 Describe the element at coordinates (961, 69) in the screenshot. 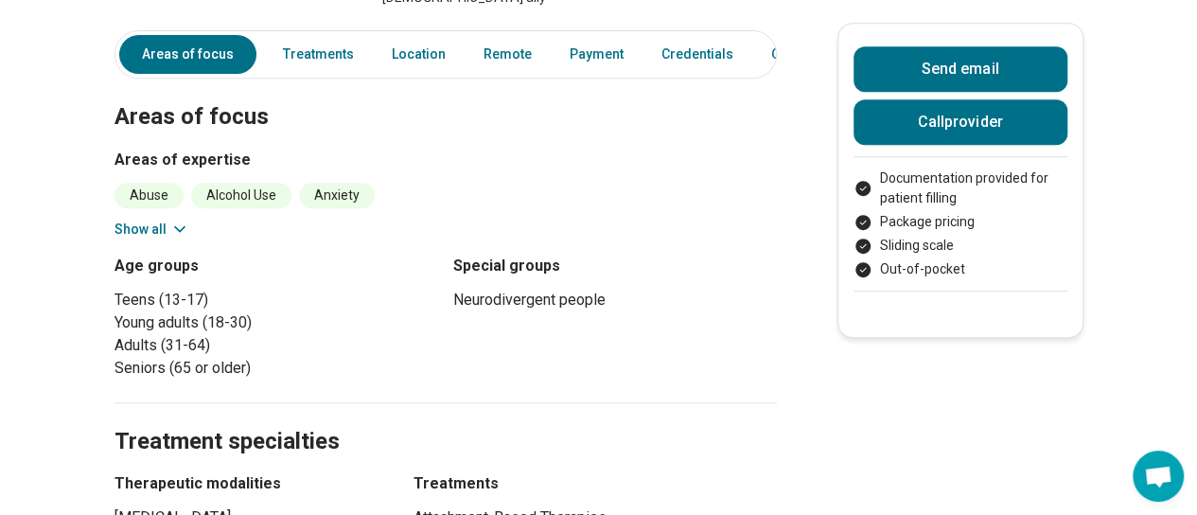

I see `button: Send email` at that location.